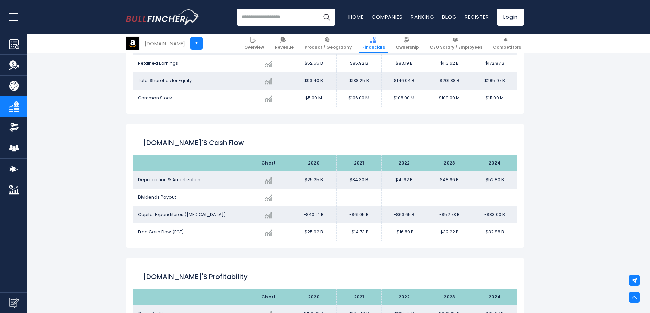 The height and width of the screenshot is (313, 650). I want to click on span: Overview, so click(254, 47).